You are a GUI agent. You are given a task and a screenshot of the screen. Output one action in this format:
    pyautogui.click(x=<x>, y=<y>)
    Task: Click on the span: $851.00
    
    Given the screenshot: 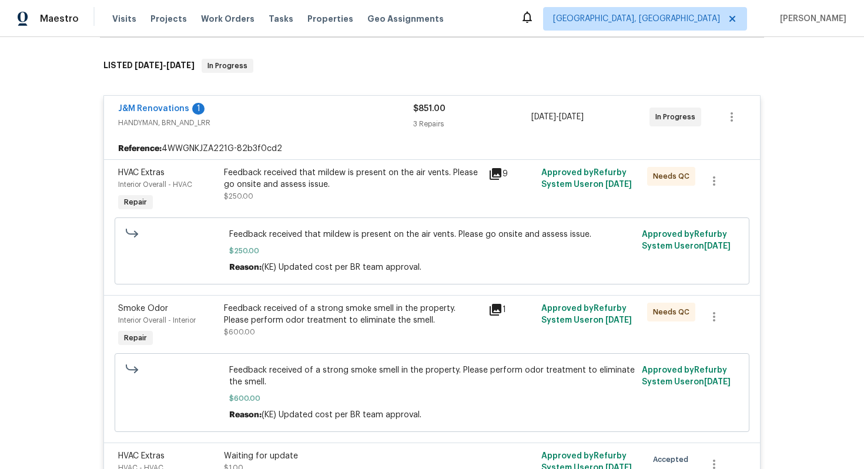 What is the action you would take?
    pyautogui.click(x=429, y=109)
    